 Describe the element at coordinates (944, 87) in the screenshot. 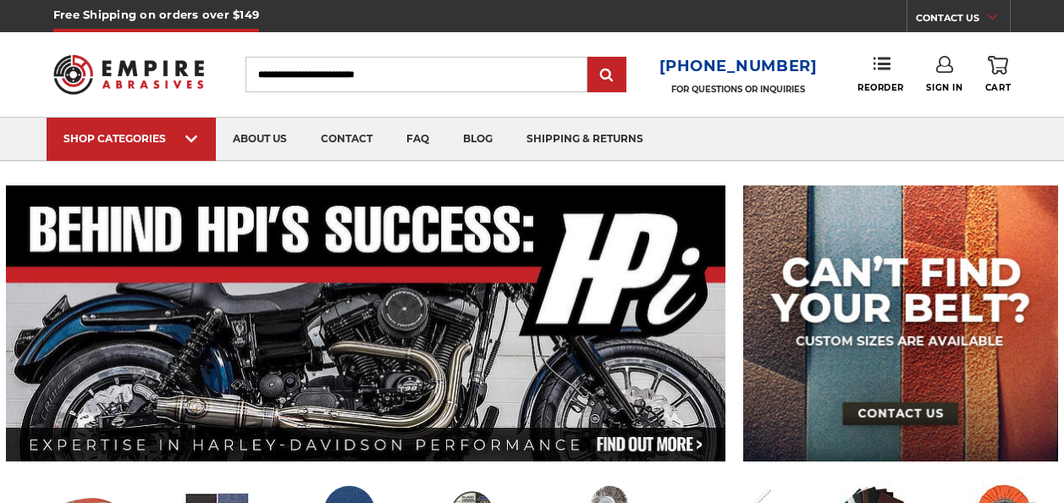

I see `span: Sign In` at that location.